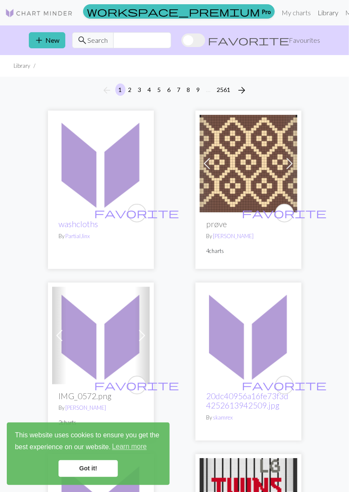 The height and width of the screenshot is (492, 349). Describe the element at coordinates (101, 423) in the screenshot. I see `p: 2 charts` at that location.